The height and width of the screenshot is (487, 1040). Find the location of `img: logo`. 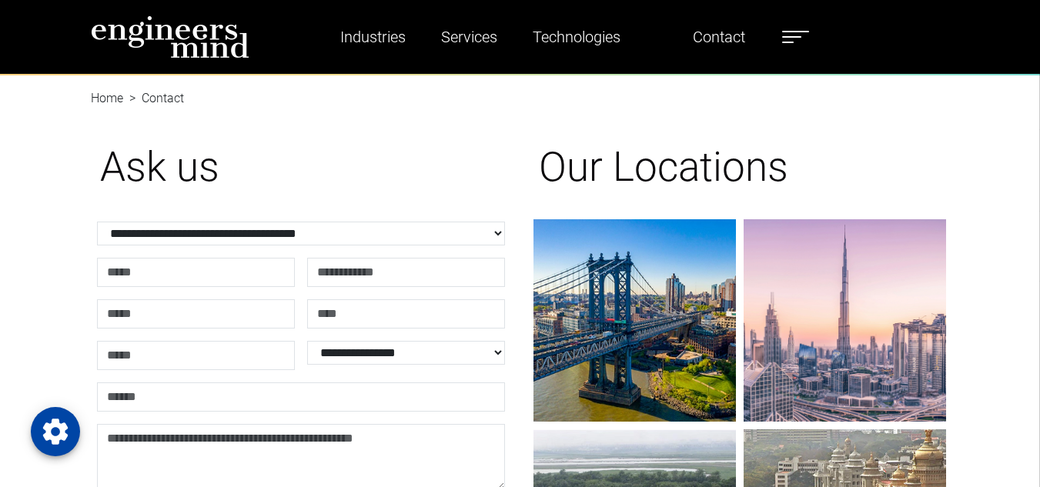

img: logo is located at coordinates (170, 37).